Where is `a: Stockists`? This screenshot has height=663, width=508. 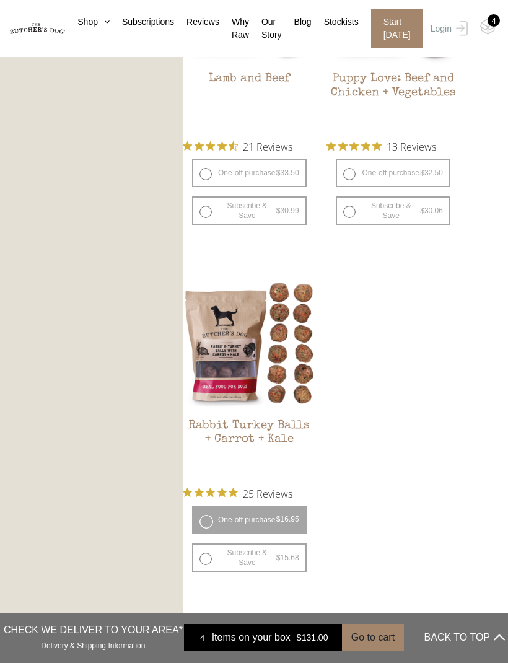
a: Stockists is located at coordinates (335, 22).